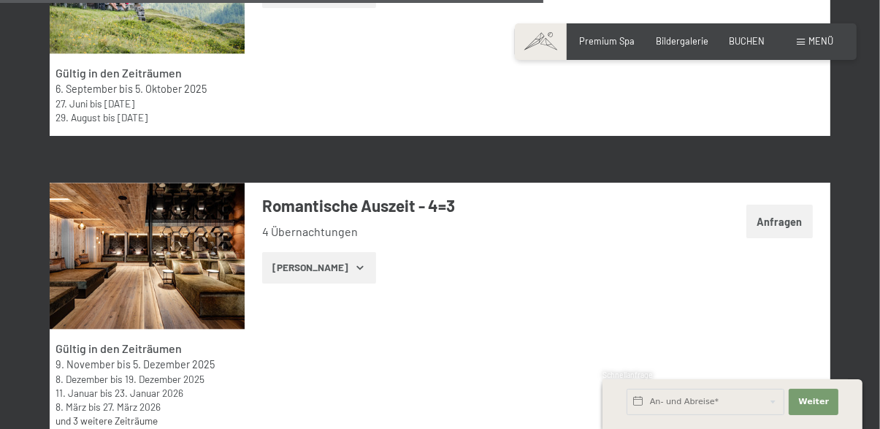 This screenshot has height=429, width=880. I want to click on time: 23.01.2026, so click(149, 392).